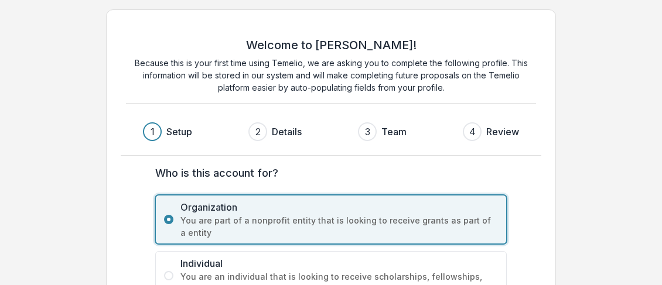  I want to click on div: 4, so click(472, 132).